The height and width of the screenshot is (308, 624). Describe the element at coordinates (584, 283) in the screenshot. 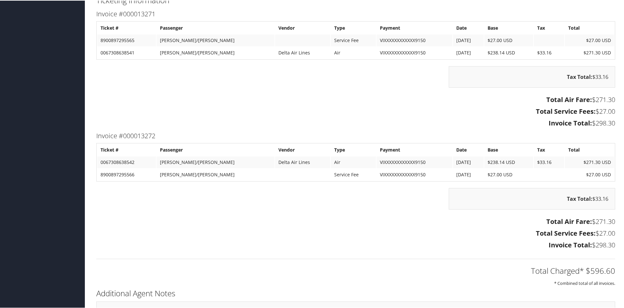

I see `small: * Combined total of all invoices.` at that location.